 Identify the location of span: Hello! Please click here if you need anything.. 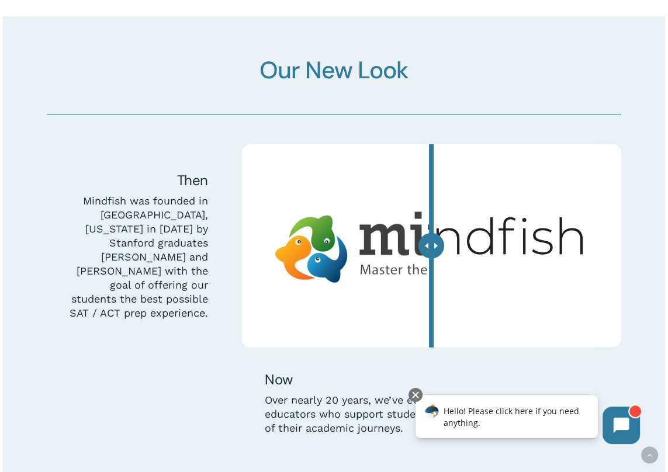
(108, 31).